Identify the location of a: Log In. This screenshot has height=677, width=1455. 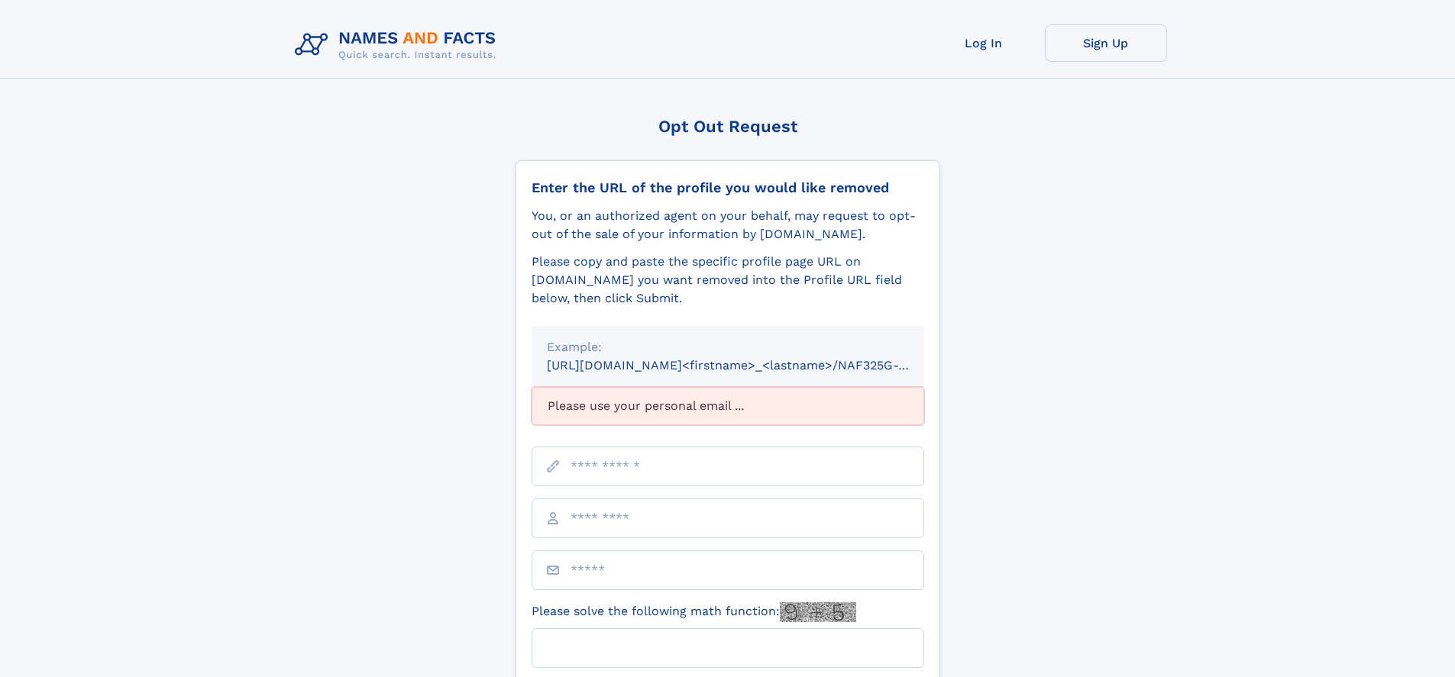
(983, 43).